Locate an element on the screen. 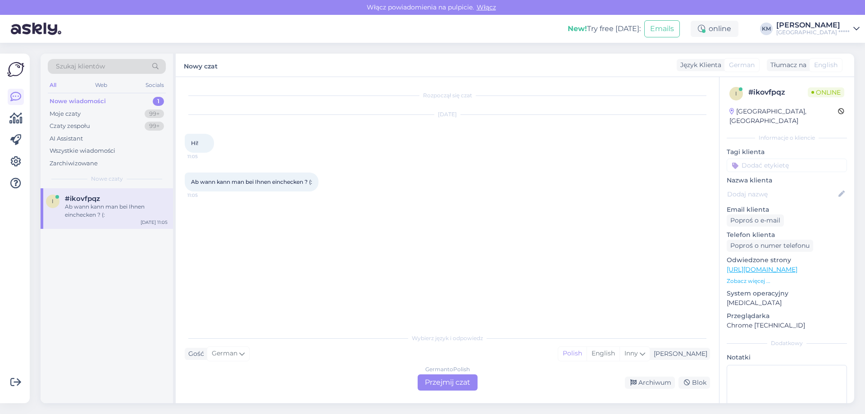 The image size is (865, 414). p: Odwiedzone strony is located at coordinates (787, 260).